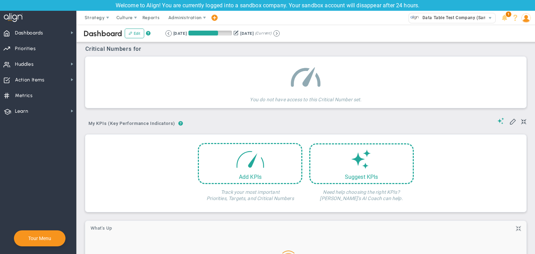  What do you see at coordinates (135, 33) in the screenshot?
I see `button: Edit` at bounding box center [135, 33].